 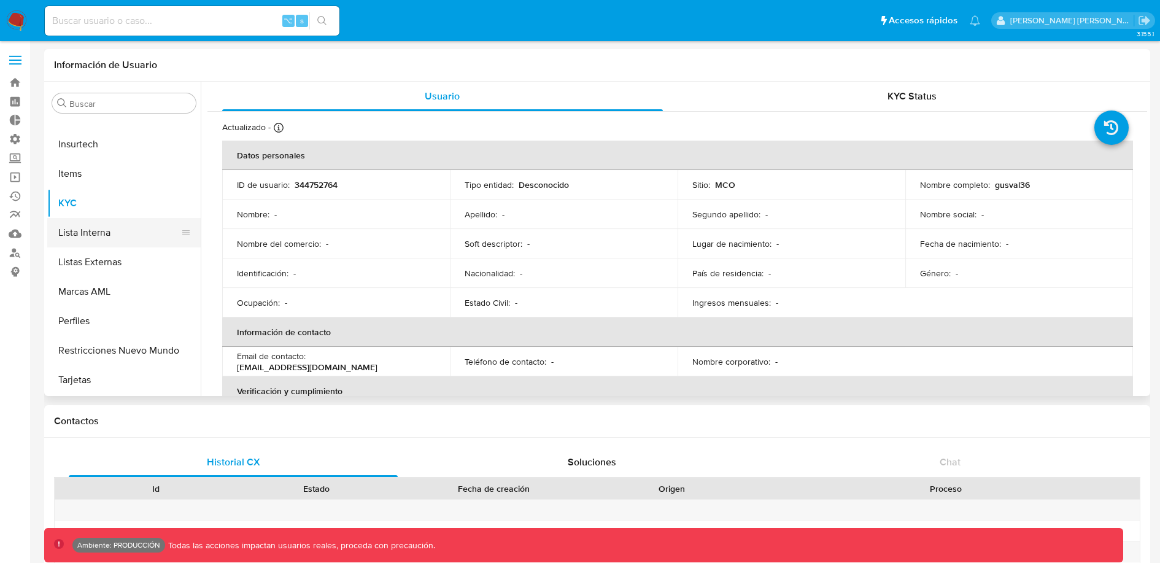 I want to click on p: Email de contacto :, so click(x=271, y=356).